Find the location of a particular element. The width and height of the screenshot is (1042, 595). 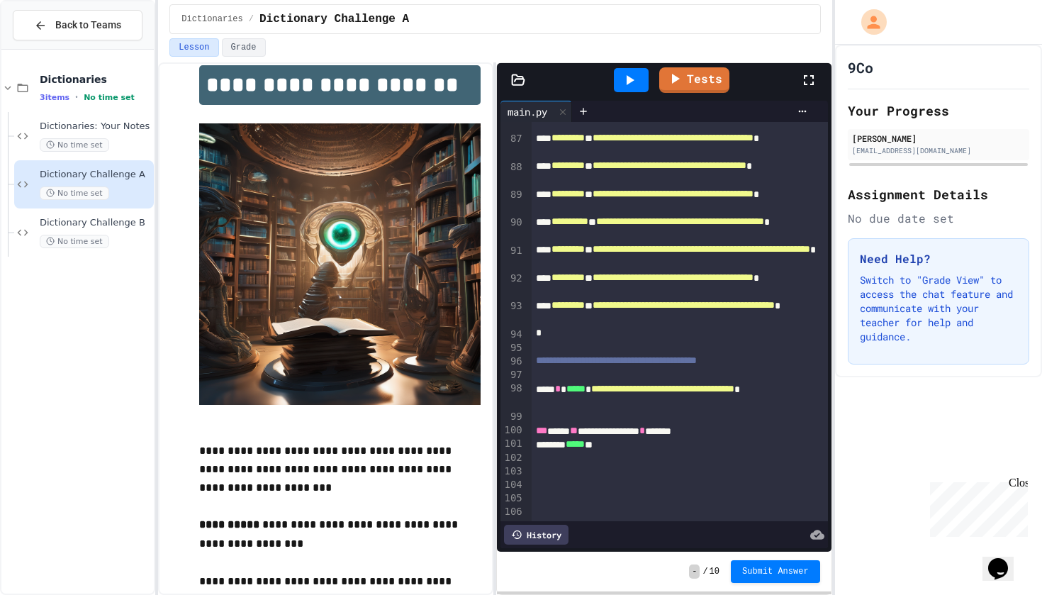

div: 104 is located at coordinates (512, 484).